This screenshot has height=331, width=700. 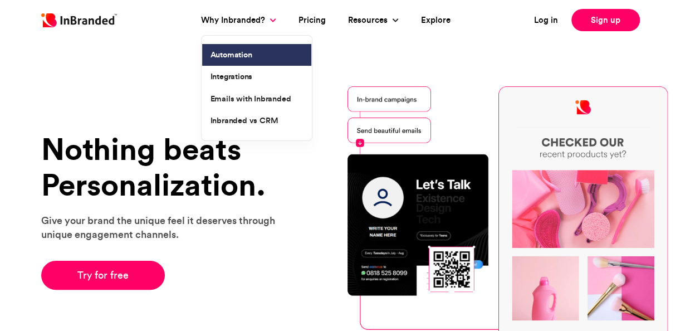 What do you see at coordinates (369, 20) in the screenshot?
I see `a: Resources` at bounding box center [369, 20].